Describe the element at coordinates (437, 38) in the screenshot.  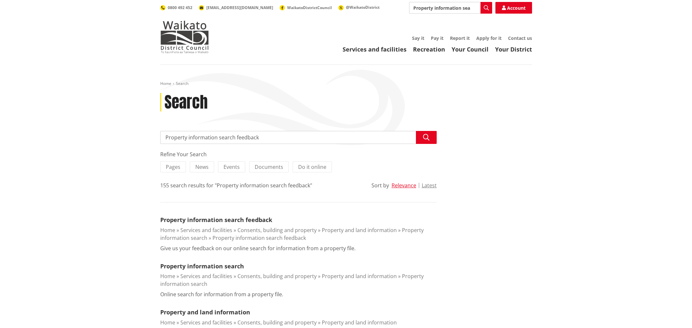
I see `a: Pay it` at that location.